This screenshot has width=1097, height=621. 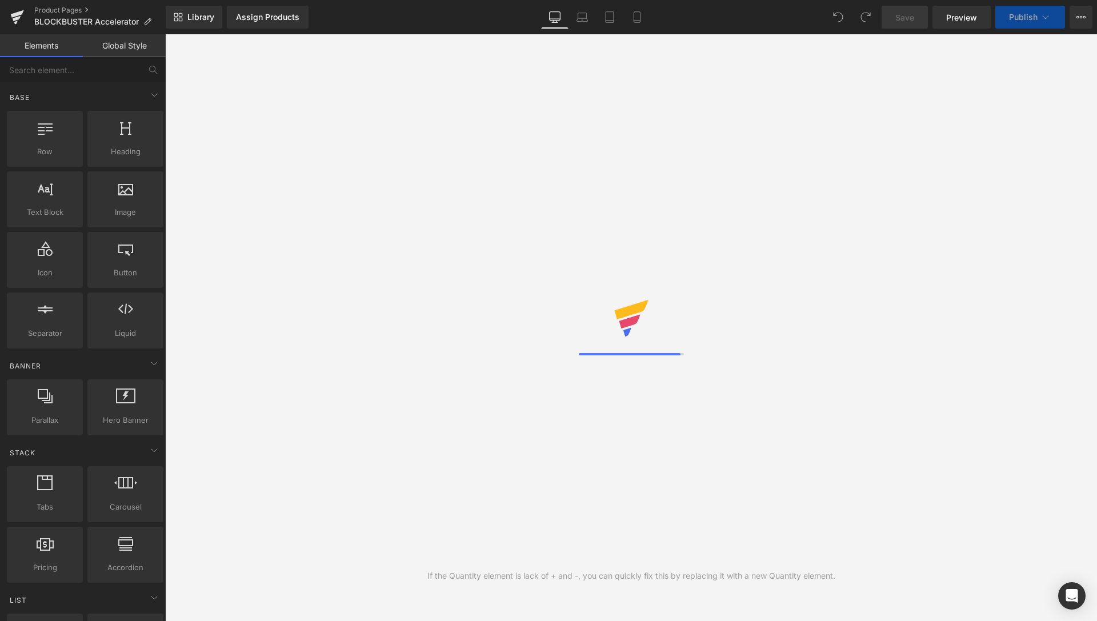 What do you see at coordinates (22, 452) in the screenshot?
I see `span: Stack` at bounding box center [22, 452].